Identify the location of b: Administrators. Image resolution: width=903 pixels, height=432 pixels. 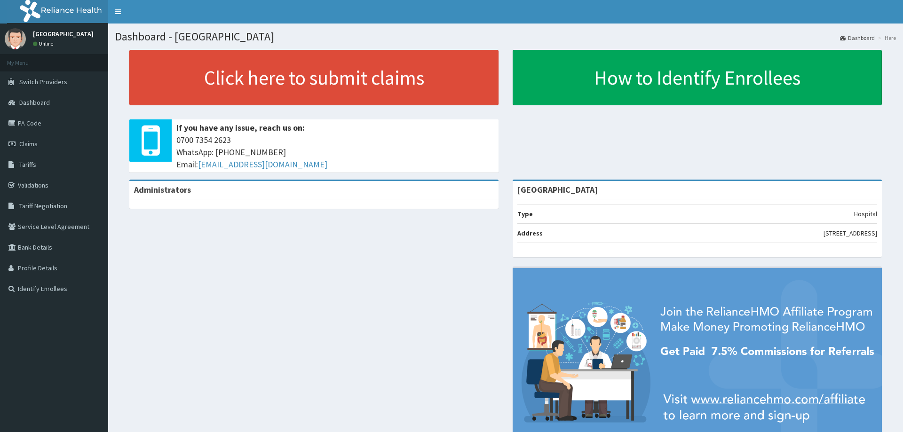
(162, 189).